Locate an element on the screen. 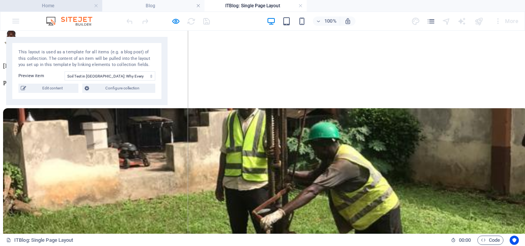  span: Code is located at coordinates (490, 241).